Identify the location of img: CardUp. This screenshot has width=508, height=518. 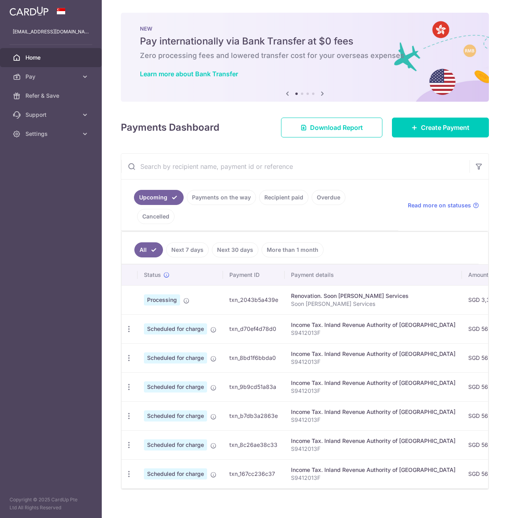
(29, 11).